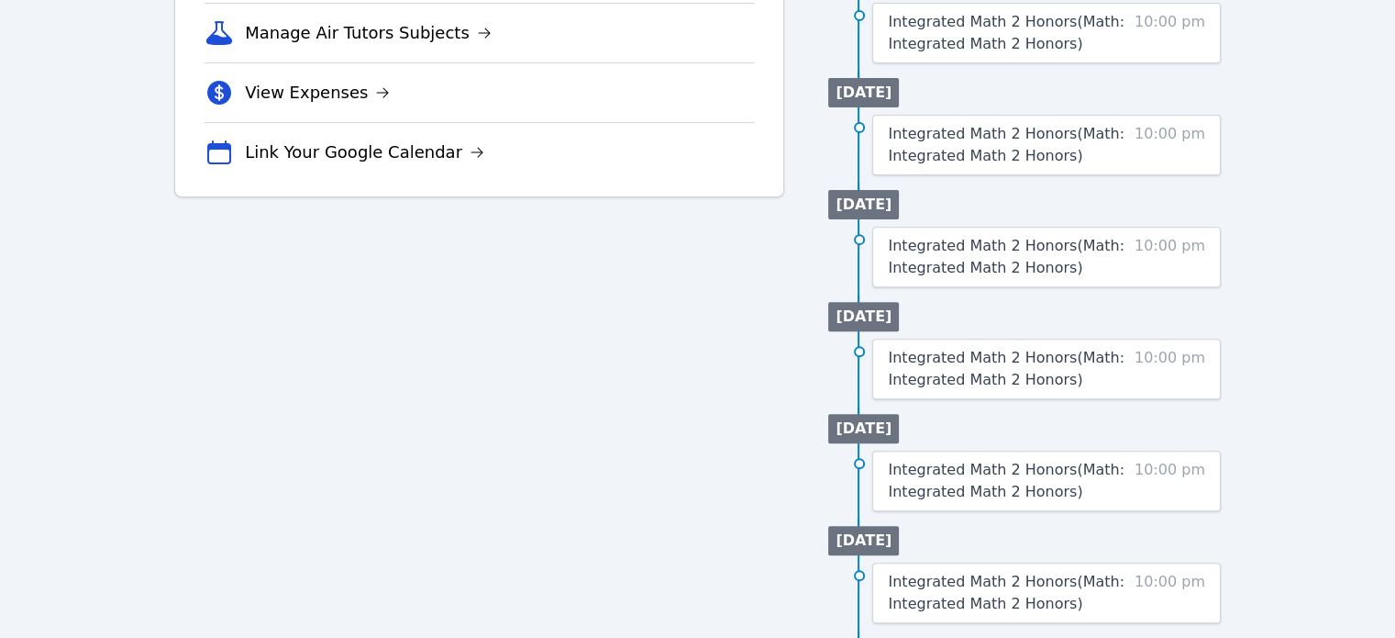 The width and height of the screenshot is (1395, 638). I want to click on a: Link Your Google Calendar, so click(364, 152).